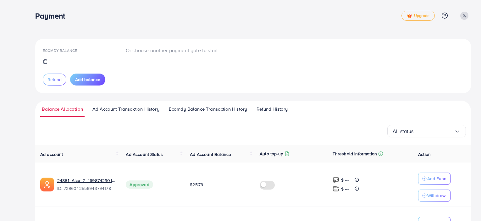 This screenshot has width=481, height=221. Describe the element at coordinates (86, 185) in the screenshot. I see `div: <span class='underline'>24881_Alex_2_1698742301935</span></br>7296042556943794178` at that location.